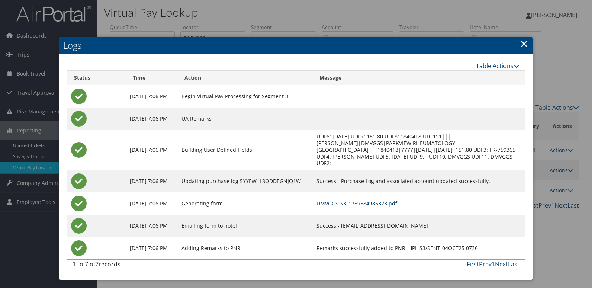 The image size is (592, 288). Describe the element at coordinates (246, 119) in the screenshot. I see `td: UA Remarks` at that location.